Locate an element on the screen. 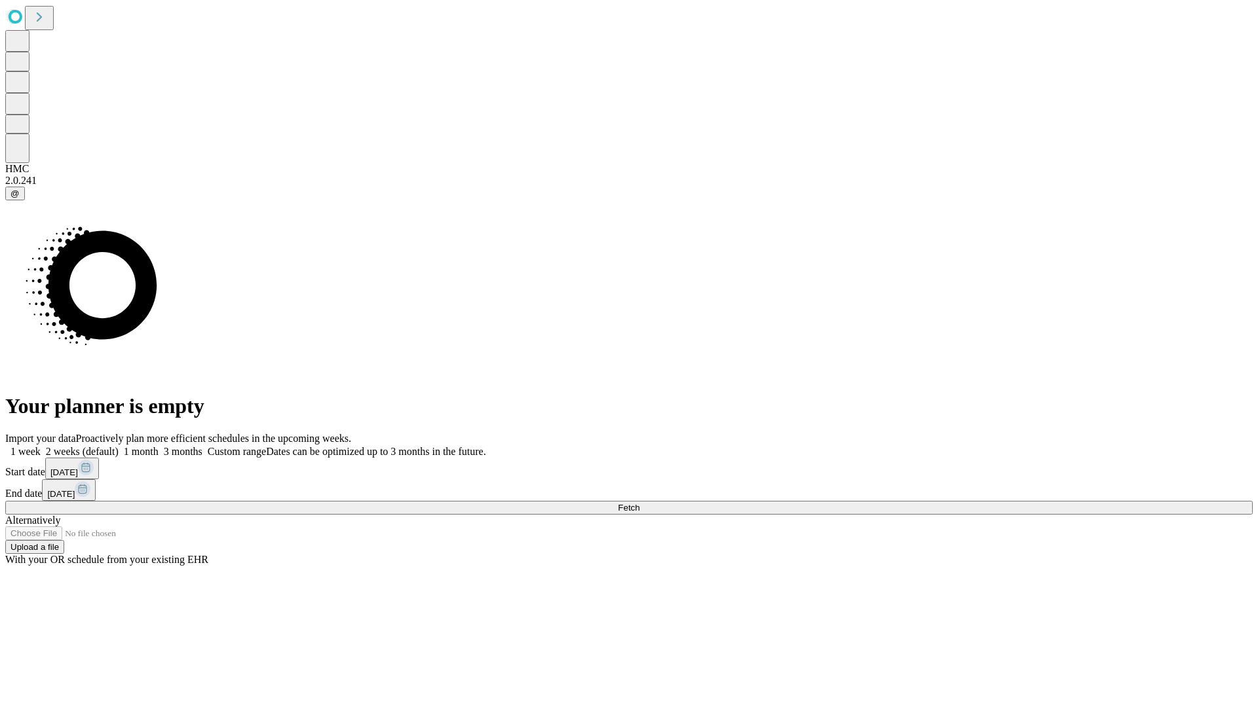  span: With your OR schedule from your existing EHR is located at coordinates (107, 559).